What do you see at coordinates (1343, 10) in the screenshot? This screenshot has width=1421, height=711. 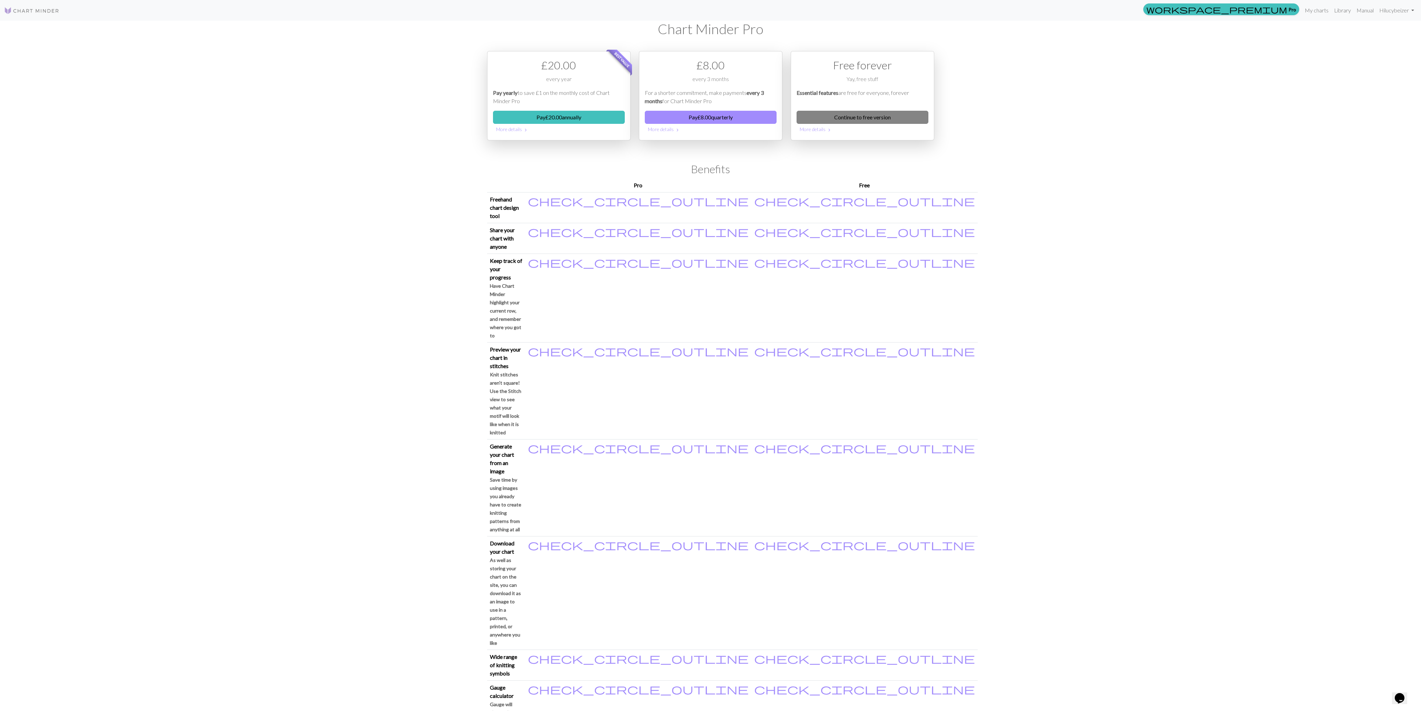 I see `a: Library` at bounding box center [1343, 10].